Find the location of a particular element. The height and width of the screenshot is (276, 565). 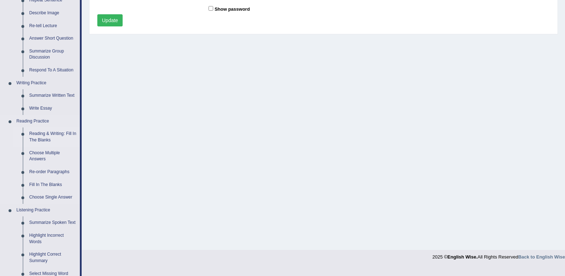

a: Summarize Written Text is located at coordinates (53, 96).